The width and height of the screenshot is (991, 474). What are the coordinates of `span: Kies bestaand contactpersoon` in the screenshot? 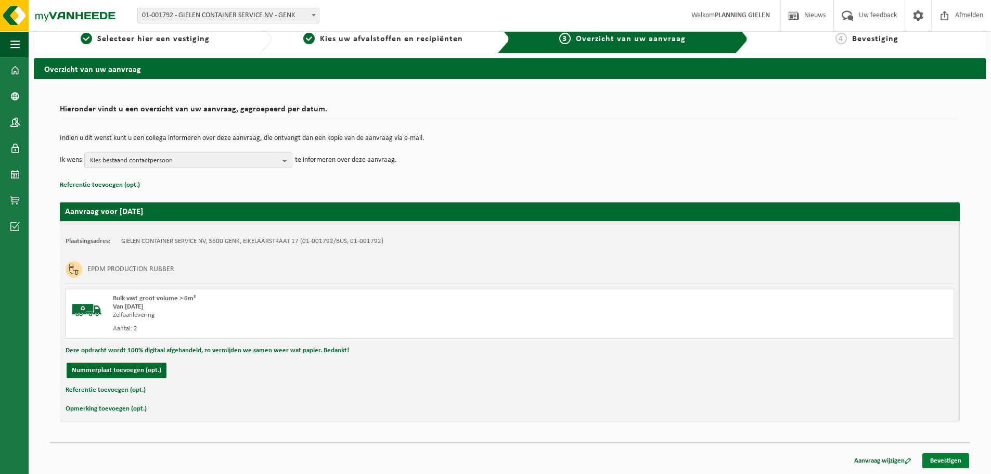 It's located at (184, 161).